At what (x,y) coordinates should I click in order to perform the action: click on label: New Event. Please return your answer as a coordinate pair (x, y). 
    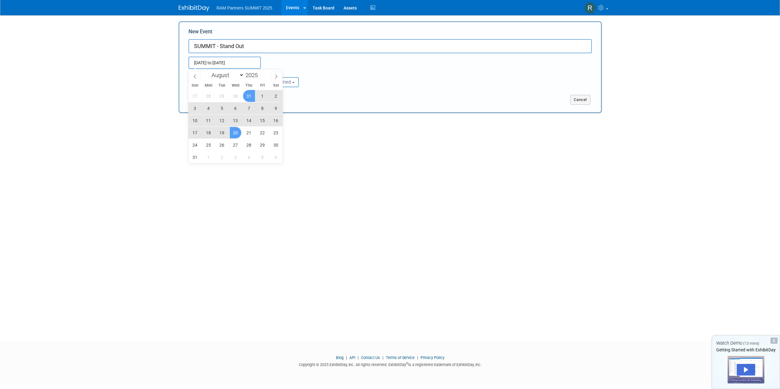
    Looking at the image, I should click on (200, 33).